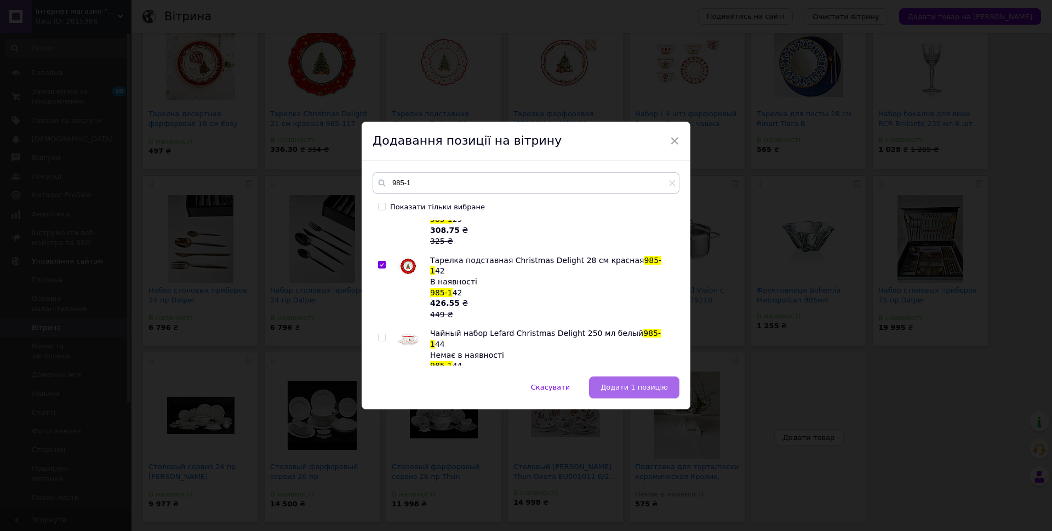 The image size is (1052, 531). What do you see at coordinates (550, 388) in the screenshot?
I see `button: Скасувати` at bounding box center [550, 388].